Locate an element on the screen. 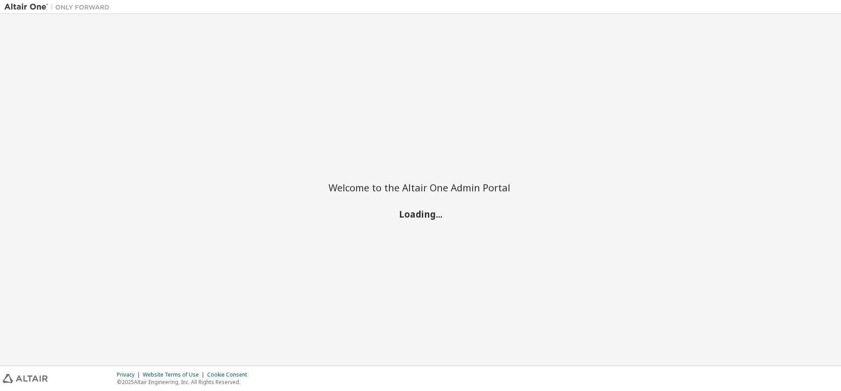 This screenshot has width=841, height=391. img: altair_logo.svg is located at coordinates (25, 378).